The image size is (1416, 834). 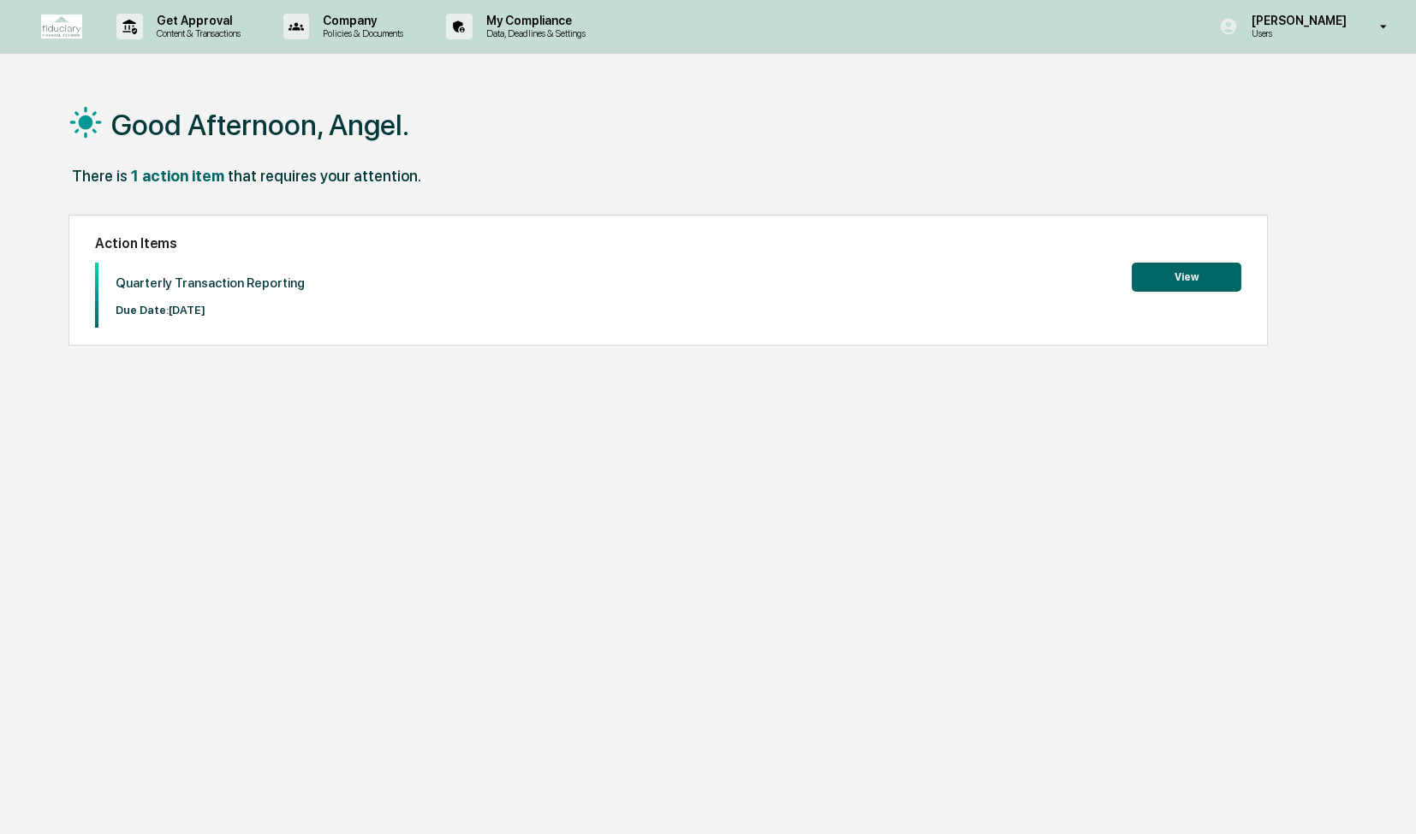 What do you see at coordinates (324, 175) in the screenshot?
I see `div: that requires your attention.` at bounding box center [324, 175].